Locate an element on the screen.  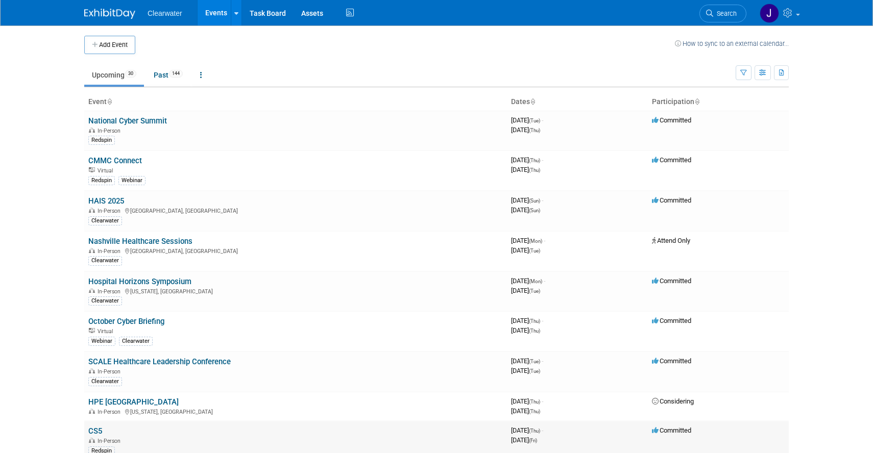
a: National Cyber Summit is located at coordinates (128, 121).